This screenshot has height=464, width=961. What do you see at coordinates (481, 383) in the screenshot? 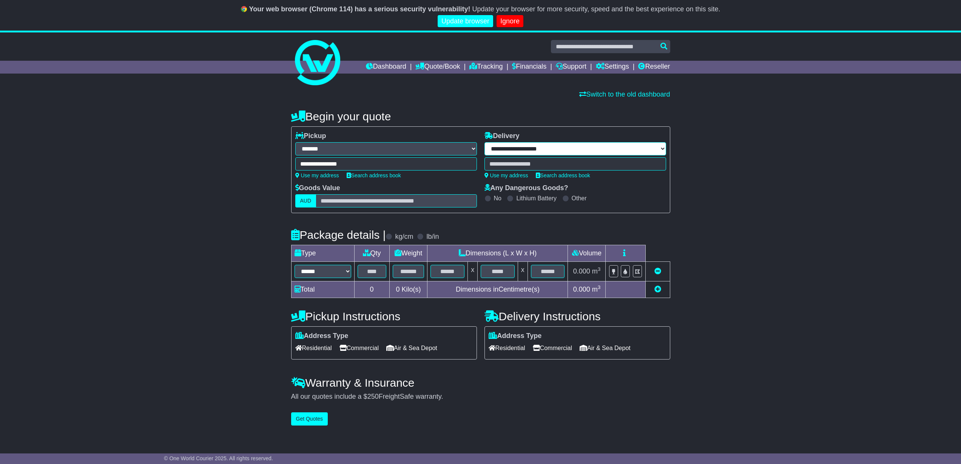
I see `h4: Warranty & Insurance` at bounding box center [481, 383].